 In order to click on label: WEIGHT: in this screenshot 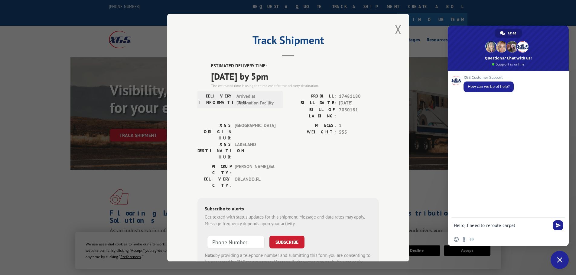, I will do `click(312, 132)`.